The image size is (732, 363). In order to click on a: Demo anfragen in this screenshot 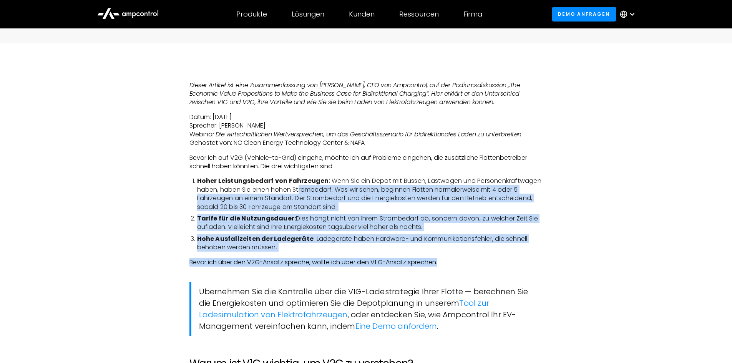, I will do `click(584, 14)`.